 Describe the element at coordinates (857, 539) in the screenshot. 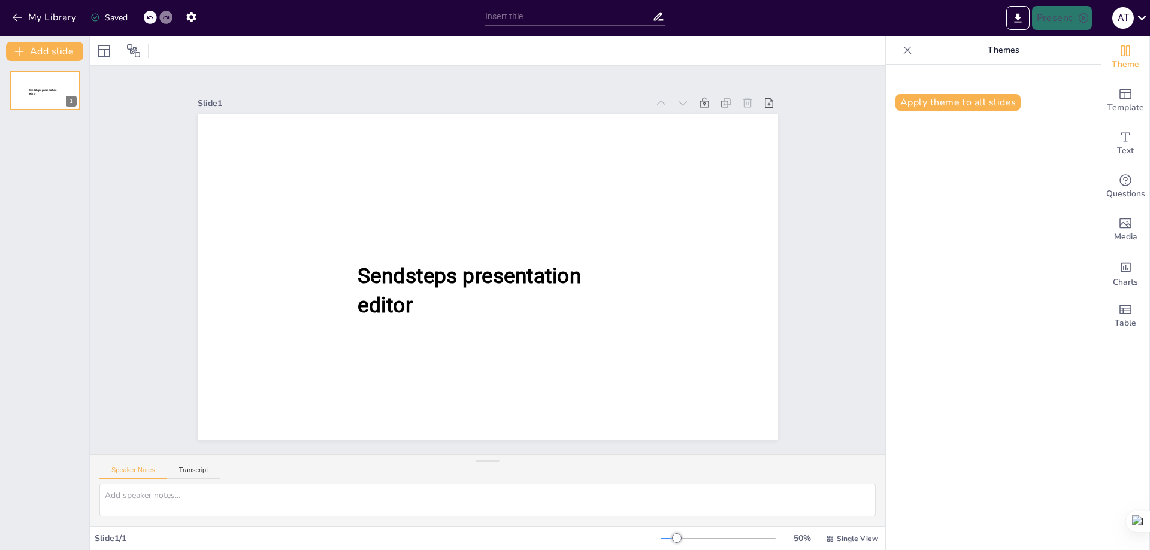

I see `span: Single View` at that location.